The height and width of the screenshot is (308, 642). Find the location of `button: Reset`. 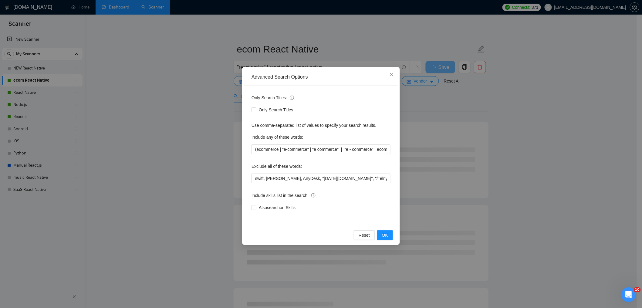

button: Reset is located at coordinates (364, 235).